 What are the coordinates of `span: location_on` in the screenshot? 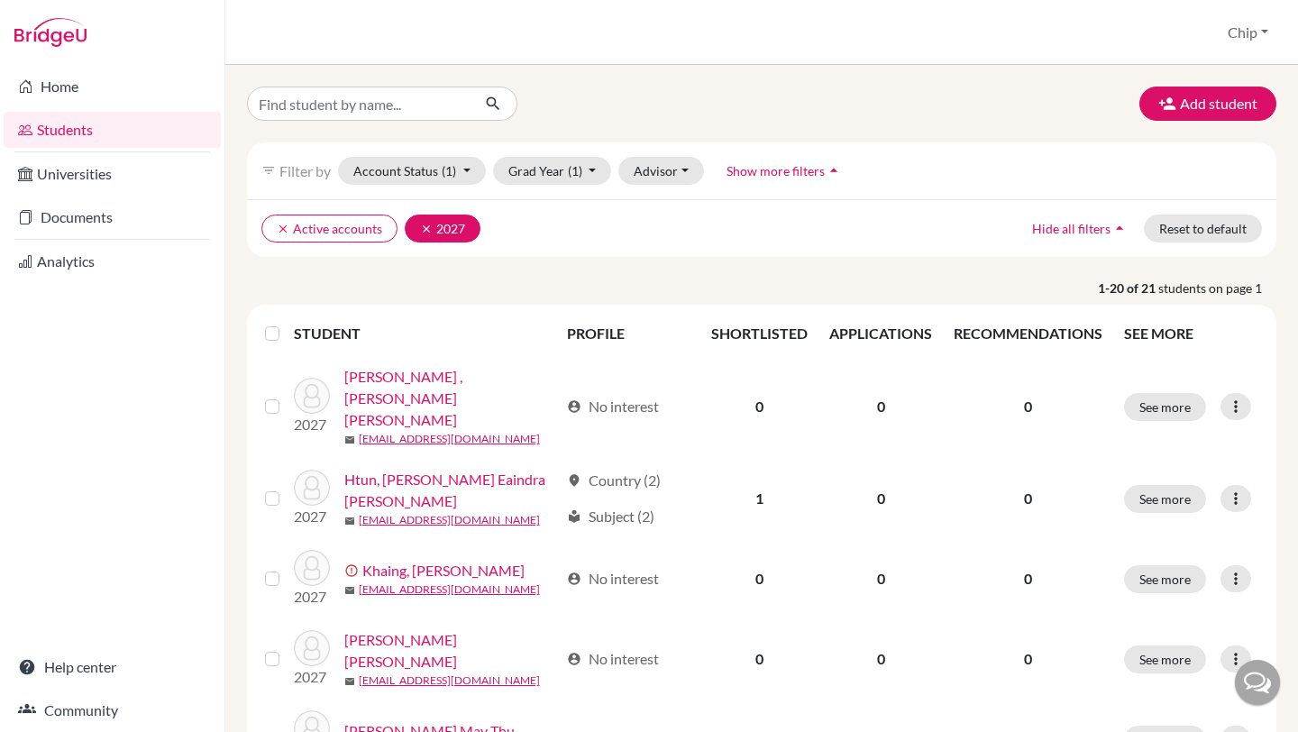 It's located at (574, 480).